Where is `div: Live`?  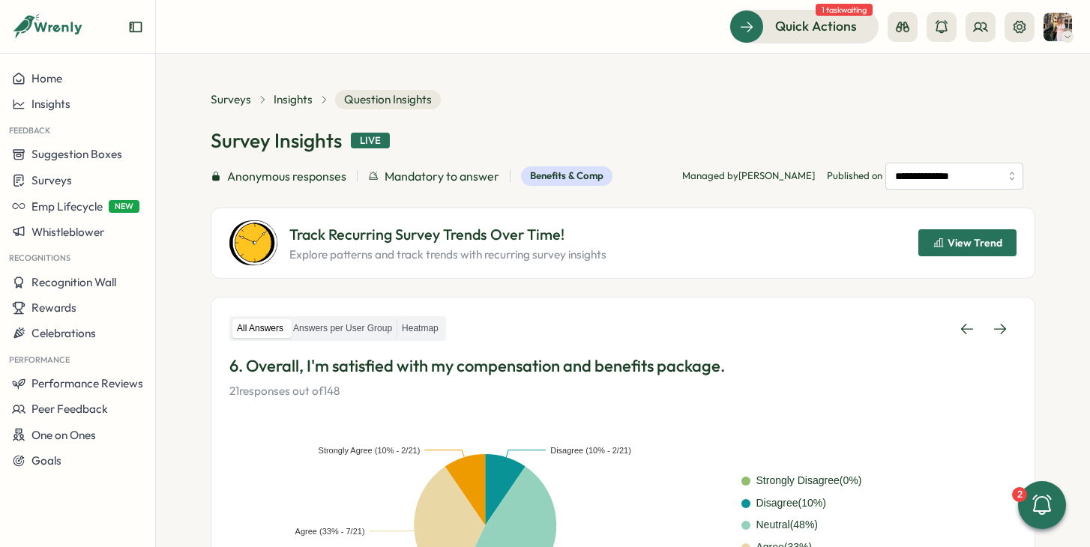 div: Live is located at coordinates (370, 141).